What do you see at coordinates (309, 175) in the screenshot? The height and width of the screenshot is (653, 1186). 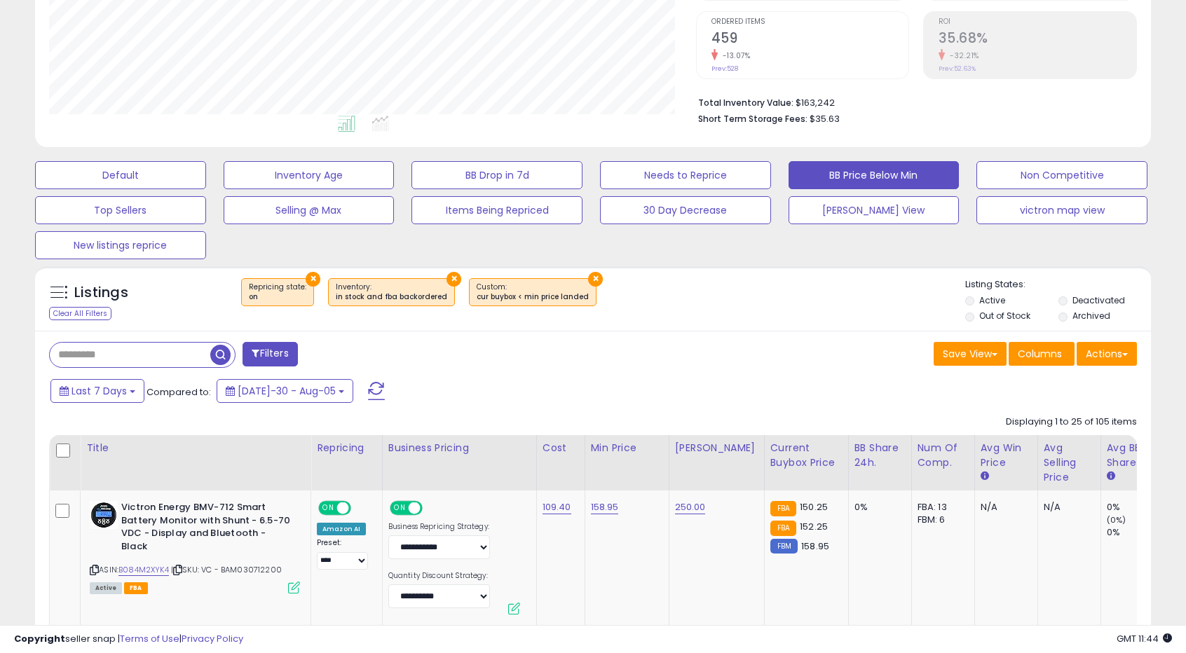 I see `button: Inventory Age` at bounding box center [309, 175].